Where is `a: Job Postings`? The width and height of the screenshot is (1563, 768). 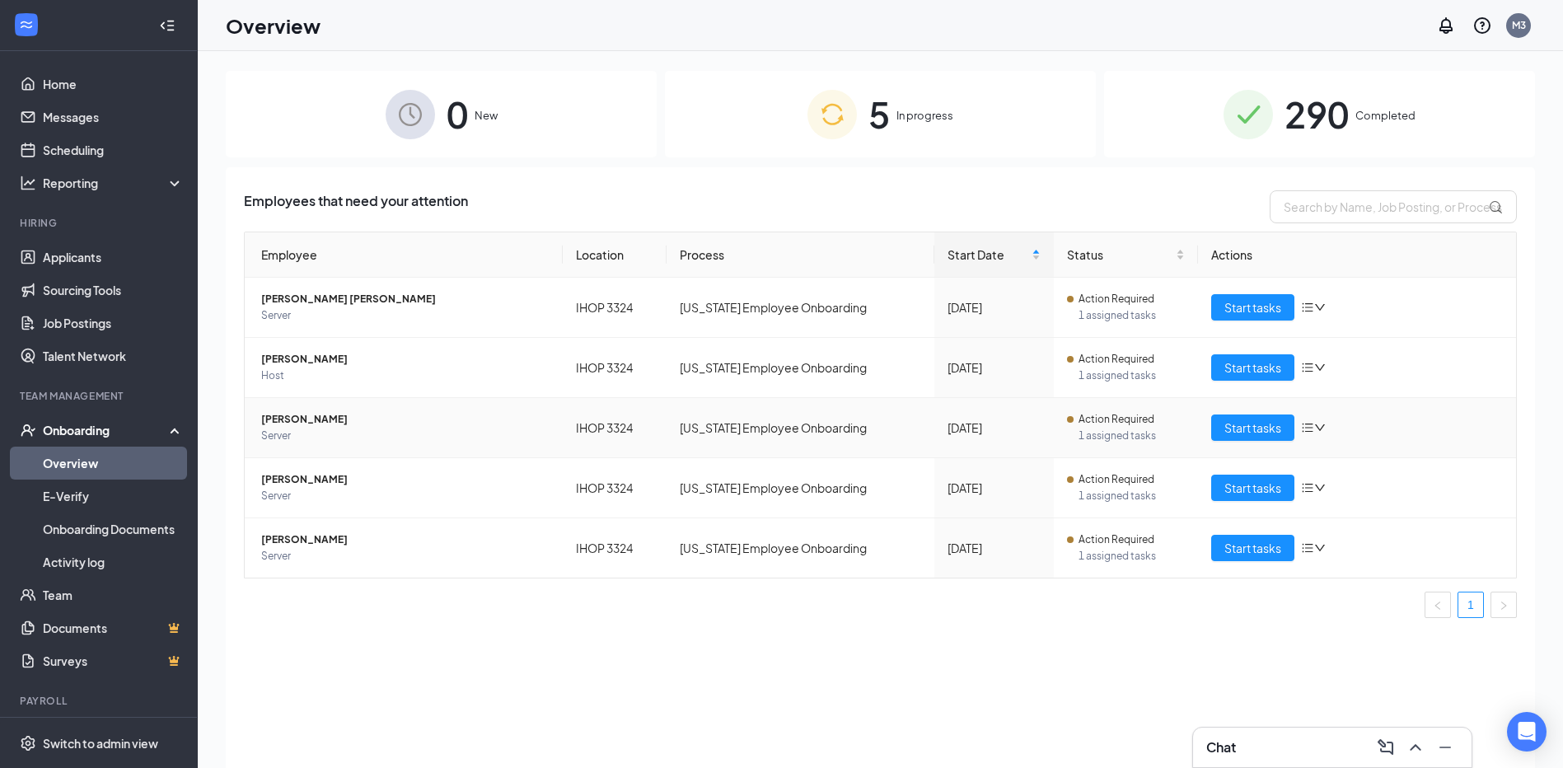 a: Job Postings is located at coordinates (113, 323).